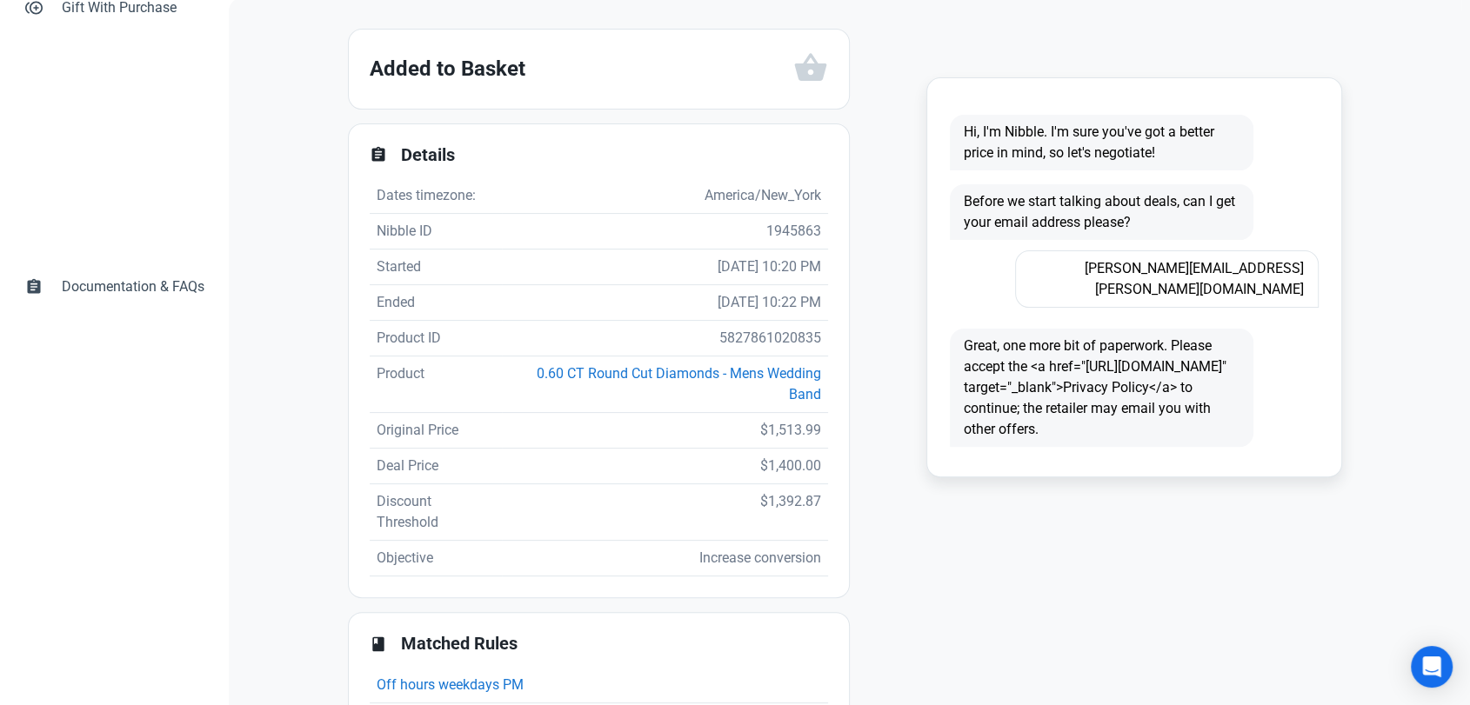 The width and height of the screenshot is (1470, 705). Describe the element at coordinates (664, 430) in the screenshot. I see `td: $1,513.99` at that location.